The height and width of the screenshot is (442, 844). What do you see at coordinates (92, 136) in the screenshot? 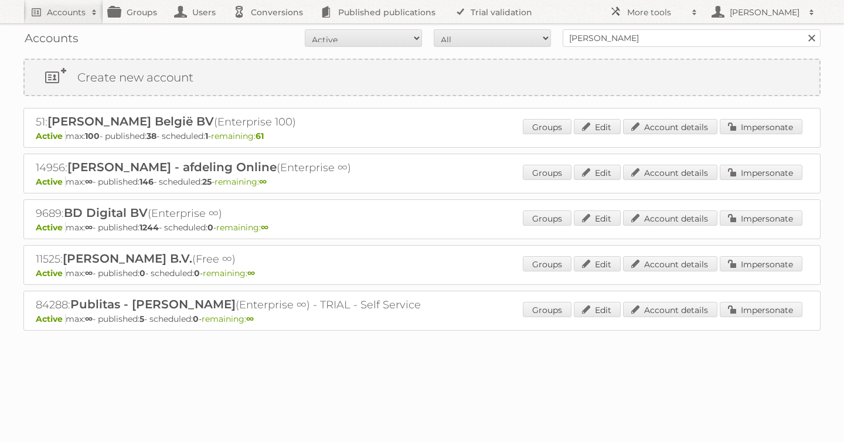
I see `strong: 100` at bounding box center [92, 136].